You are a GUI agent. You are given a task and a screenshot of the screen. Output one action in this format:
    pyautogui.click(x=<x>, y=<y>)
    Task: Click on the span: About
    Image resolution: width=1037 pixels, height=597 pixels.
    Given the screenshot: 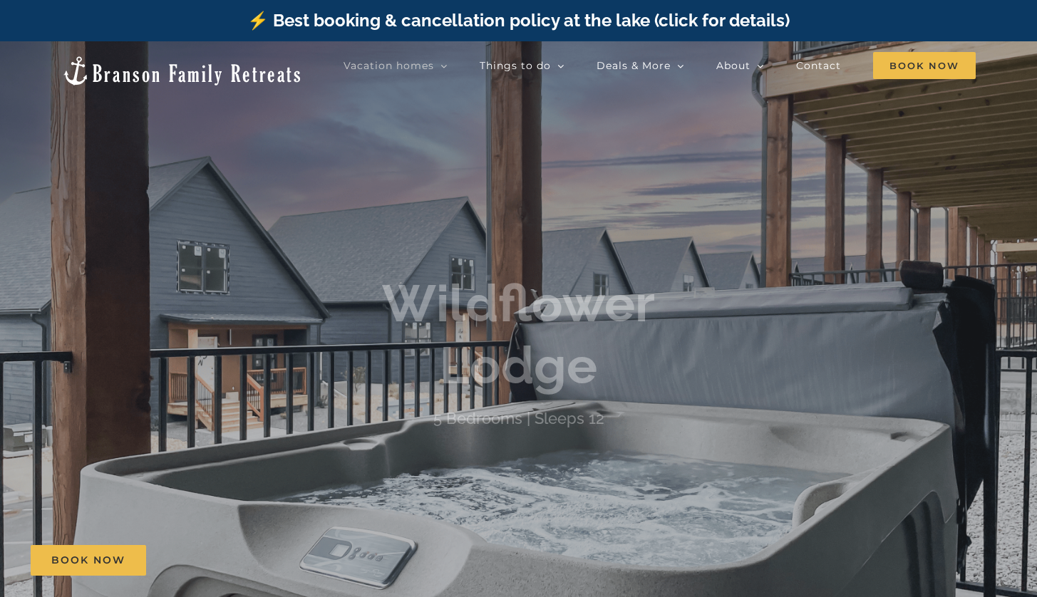 What is the action you would take?
    pyautogui.click(x=733, y=66)
    